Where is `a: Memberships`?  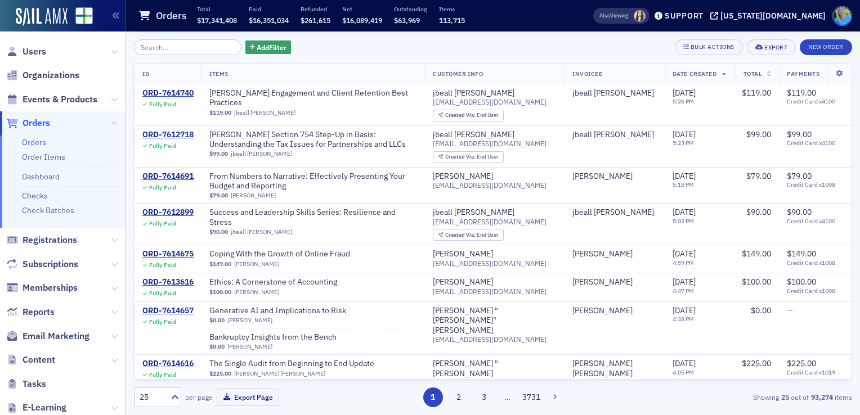 a: Memberships is located at coordinates (42, 288).